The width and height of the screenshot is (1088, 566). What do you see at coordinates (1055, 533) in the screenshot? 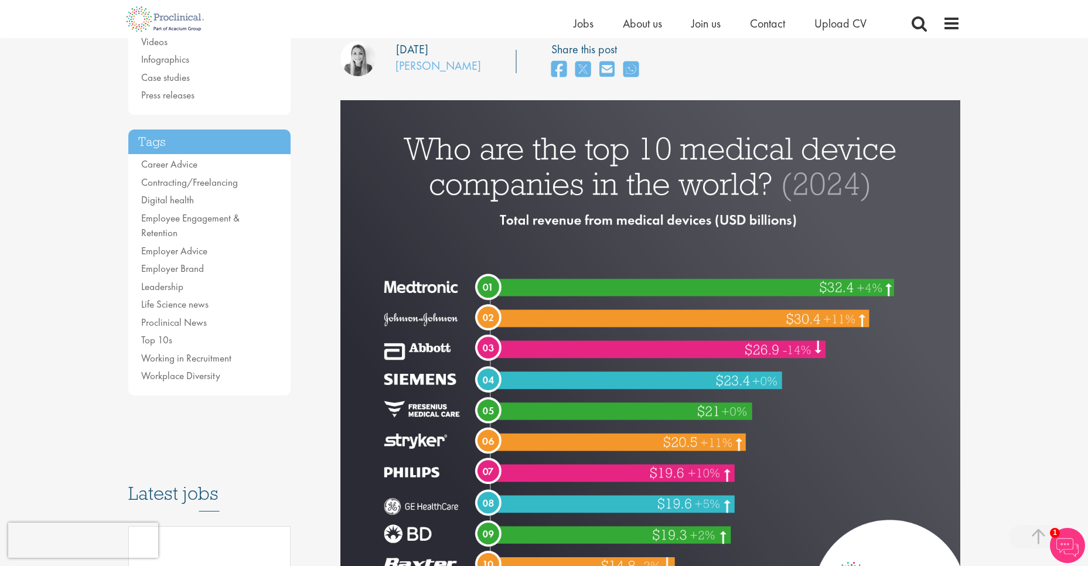
I see `span: 1` at bounding box center [1055, 533].